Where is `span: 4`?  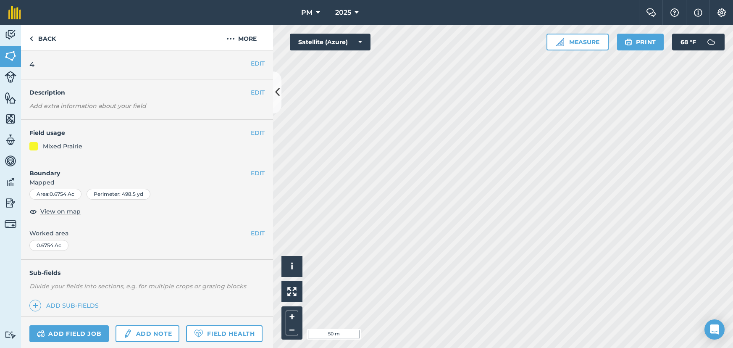
span: 4 is located at coordinates (32, 65).